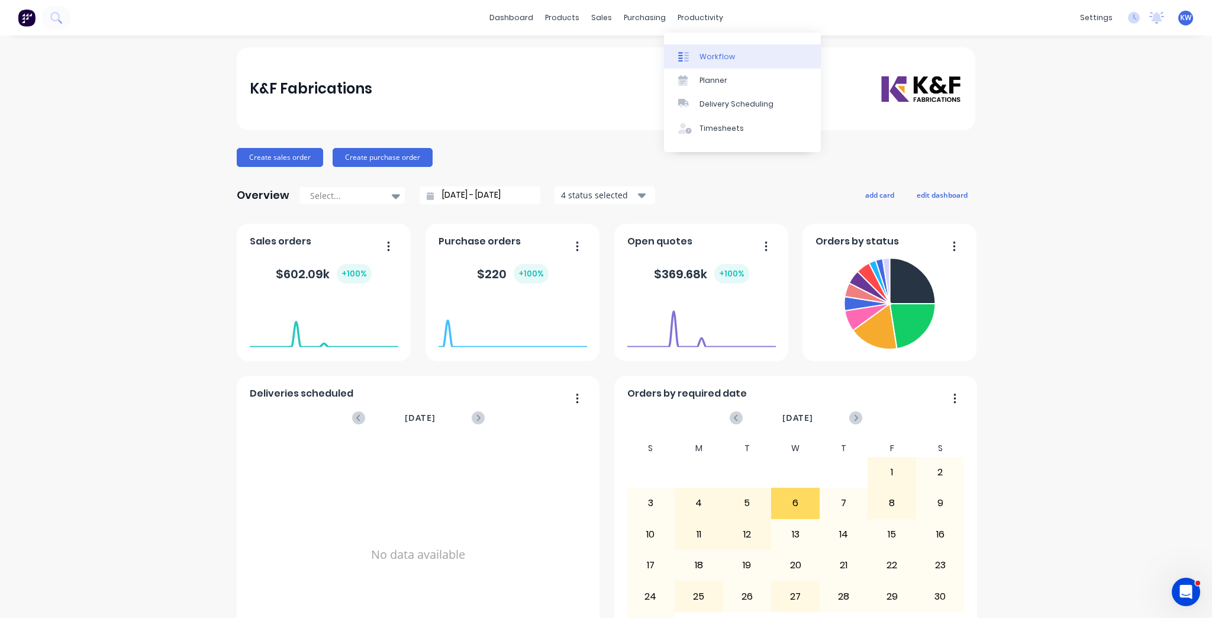 The width and height of the screenshot is (1212, 618). I want to click on div: F, so click(892, 448).